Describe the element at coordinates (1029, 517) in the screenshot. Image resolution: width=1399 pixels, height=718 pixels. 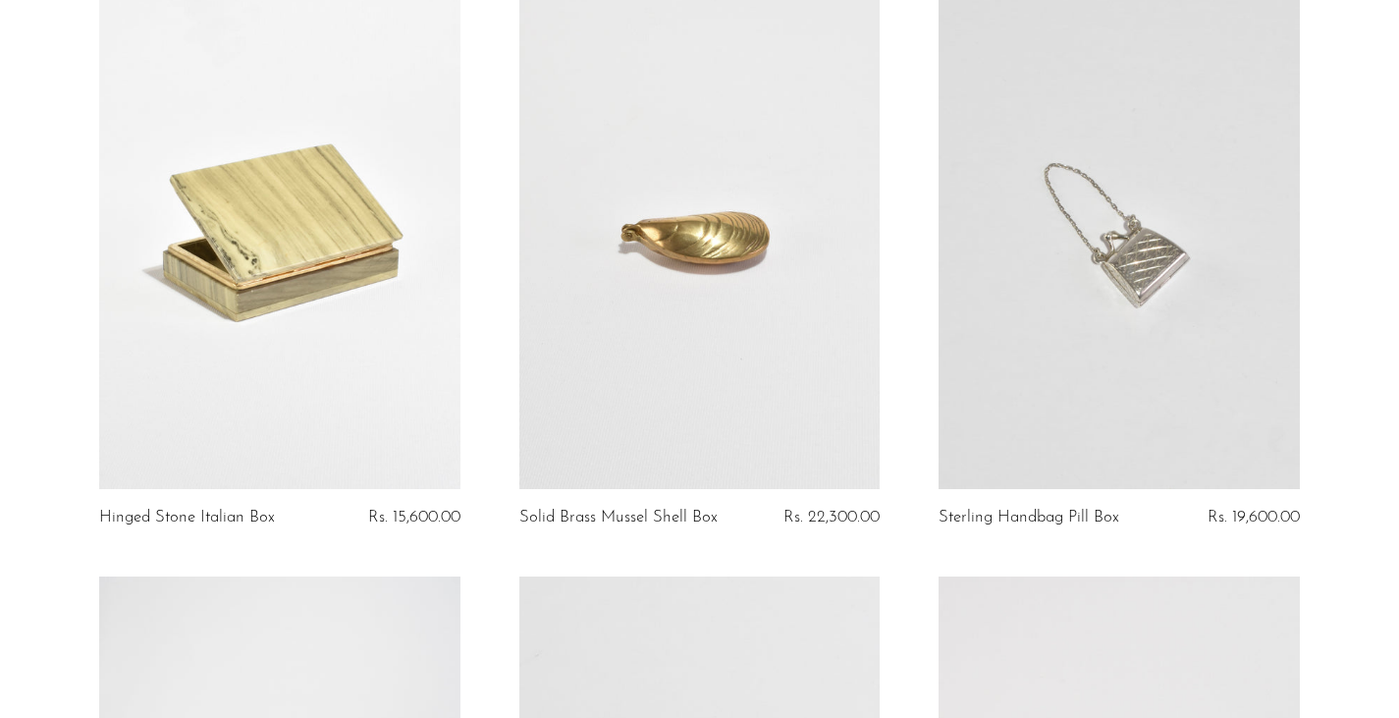
I see `a: Sterling Handbag Pill Box` at that location.